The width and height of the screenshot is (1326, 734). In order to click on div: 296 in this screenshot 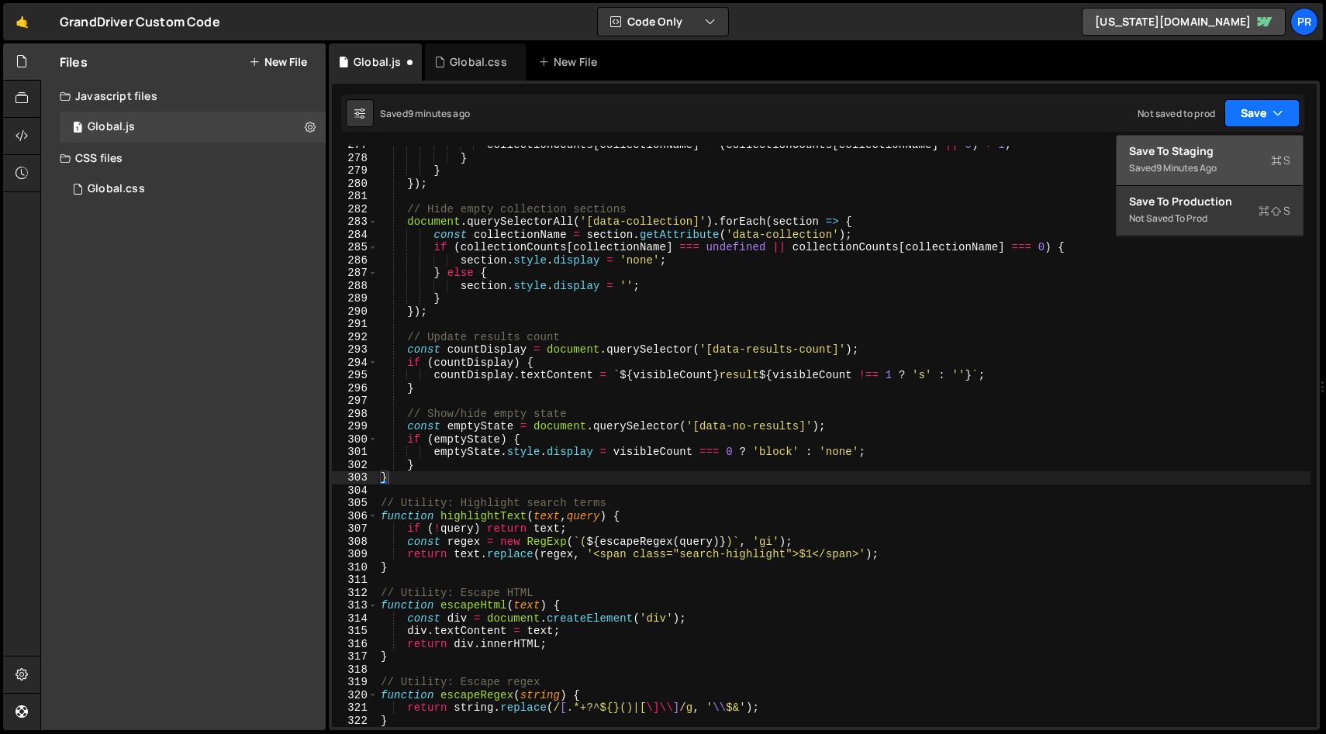, I will do `click(354, 389)`.